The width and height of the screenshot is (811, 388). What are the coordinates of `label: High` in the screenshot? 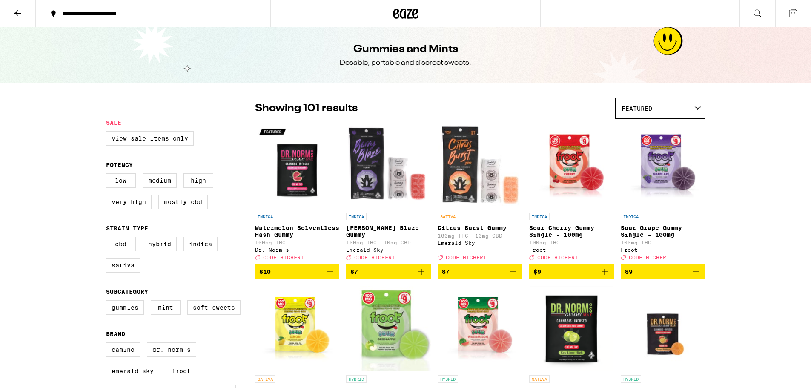 It's located at (198, 181).